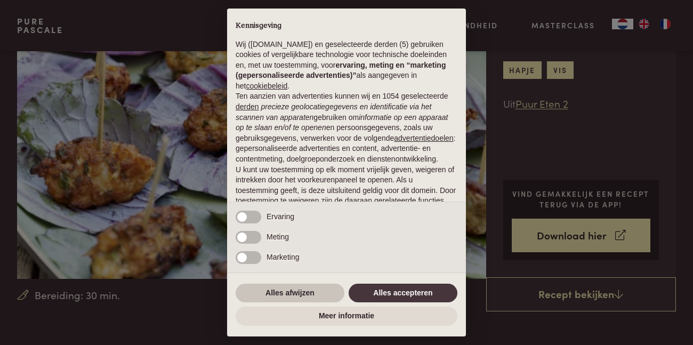 The height and width of the screenshot is (345, 693). What do you see at coordinates (266, 86) in the screenshot?
I see `a: cookiebeleid` at bounding box center [266, 86].